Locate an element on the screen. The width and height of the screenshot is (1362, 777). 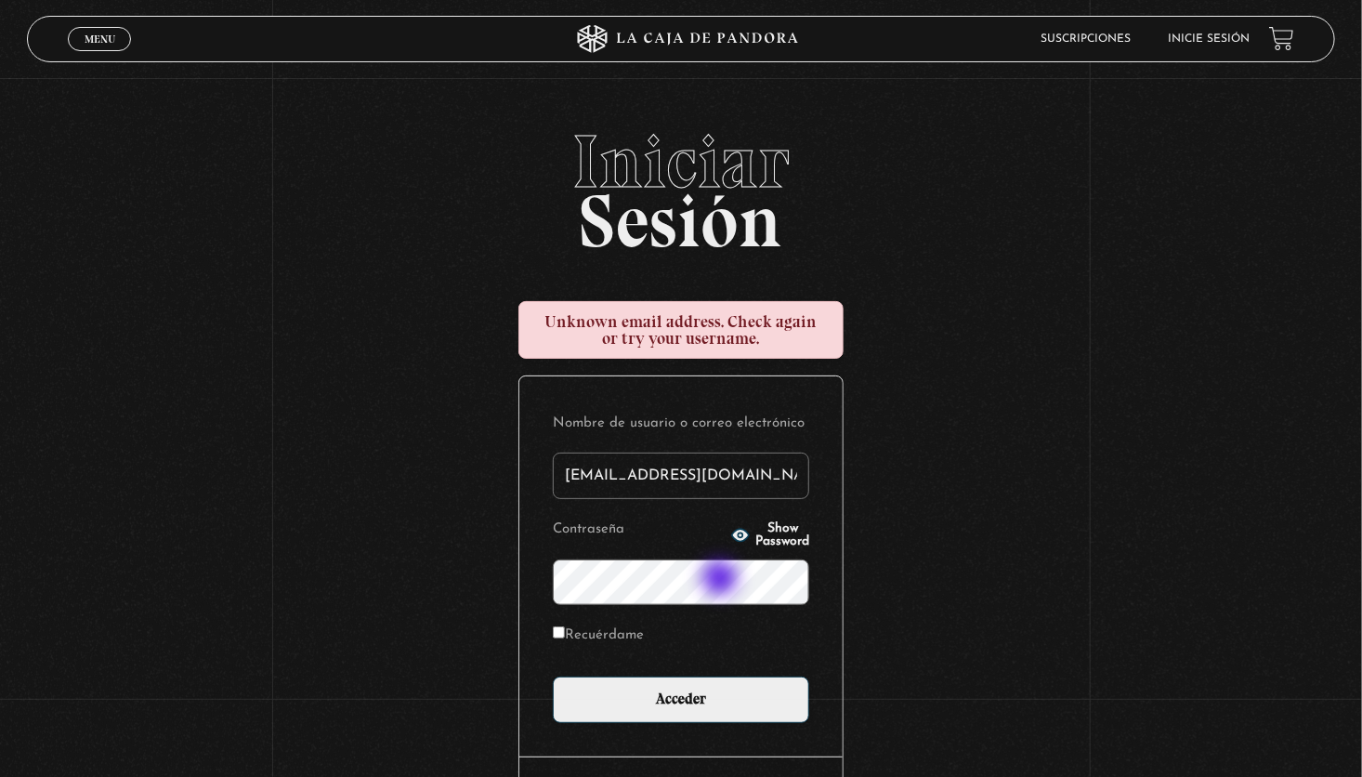
label: Nombre de usuario o correo electrónico is located at coordinates (681, 424).